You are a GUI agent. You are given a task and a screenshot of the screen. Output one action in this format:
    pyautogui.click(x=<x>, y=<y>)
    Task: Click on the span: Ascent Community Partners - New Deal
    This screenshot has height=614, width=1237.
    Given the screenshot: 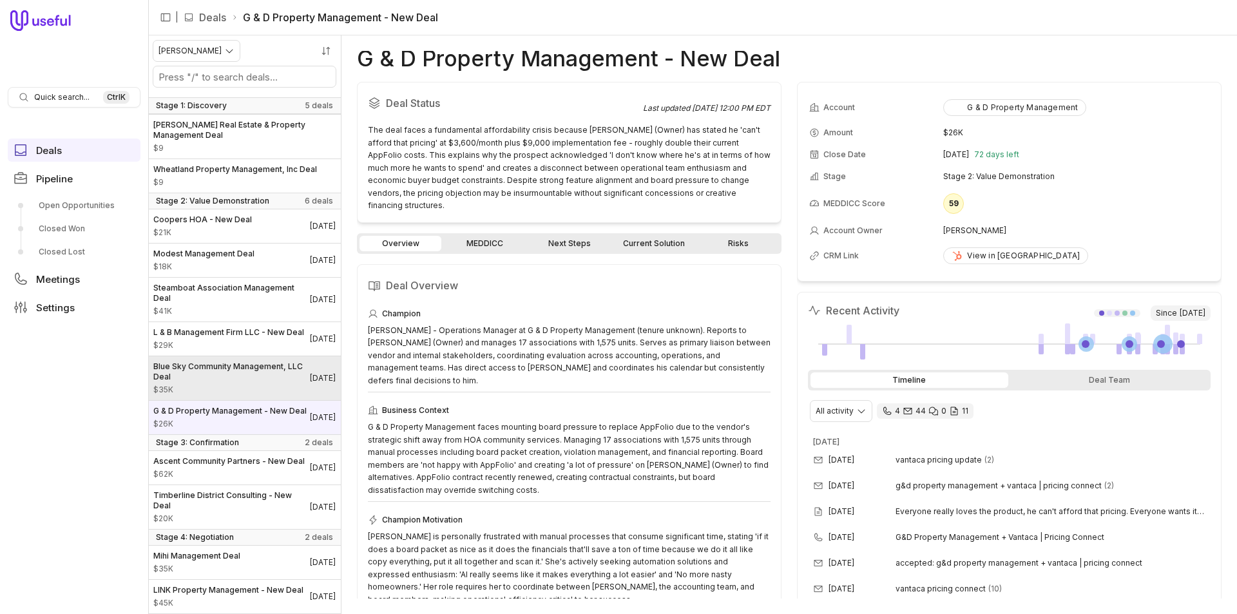 What is the action you would take?
    pyautogui.click(x=229, y=461)
    